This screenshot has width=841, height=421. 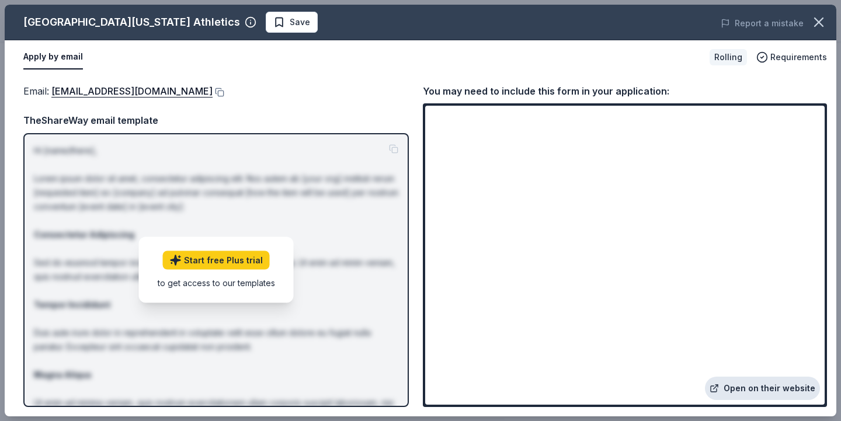 What do you see at coordinates (216, 260) in the screenshot?
I see `a: Start free Plus trial` at bounding box center [216, 260].